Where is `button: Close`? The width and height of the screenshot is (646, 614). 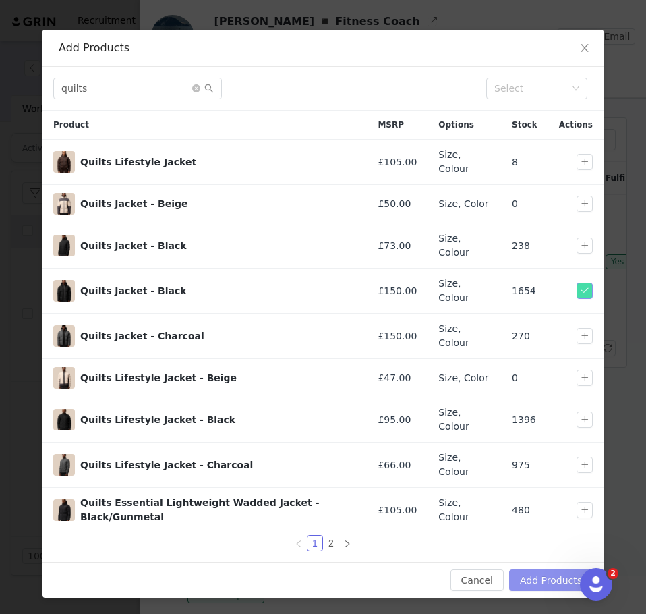
button: Close is located at coordinates (585, 49).